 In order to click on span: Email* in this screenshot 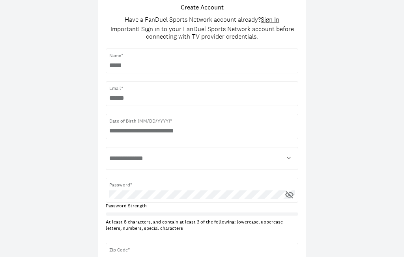, I will do `click(202, 88)`.